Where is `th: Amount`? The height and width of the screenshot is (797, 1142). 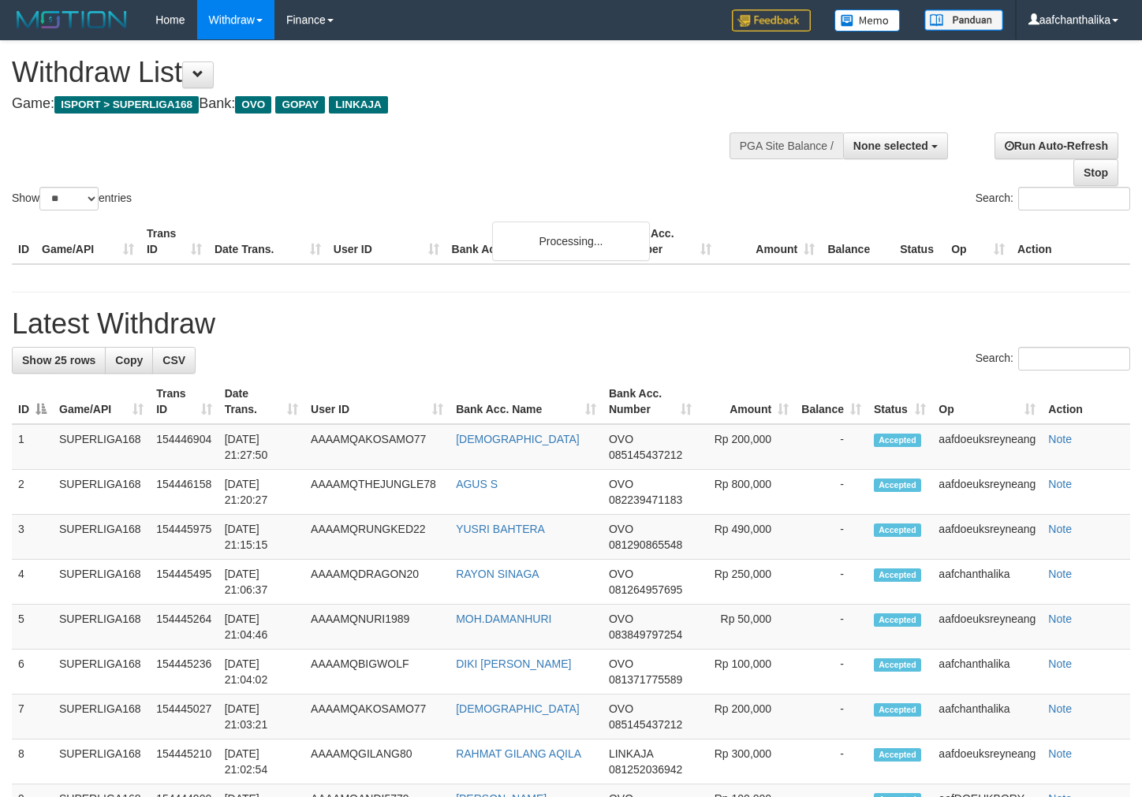
th: Amount is located at coordinates (769, 241).